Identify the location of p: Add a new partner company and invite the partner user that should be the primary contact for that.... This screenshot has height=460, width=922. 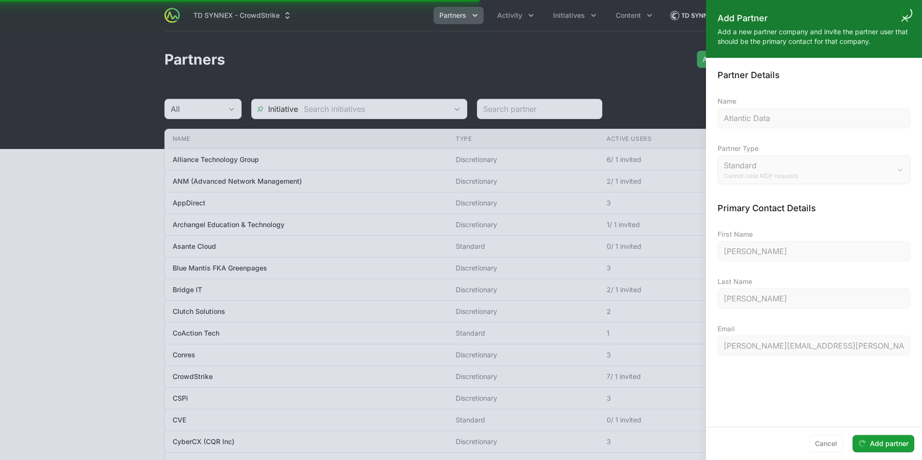
(814, 37).